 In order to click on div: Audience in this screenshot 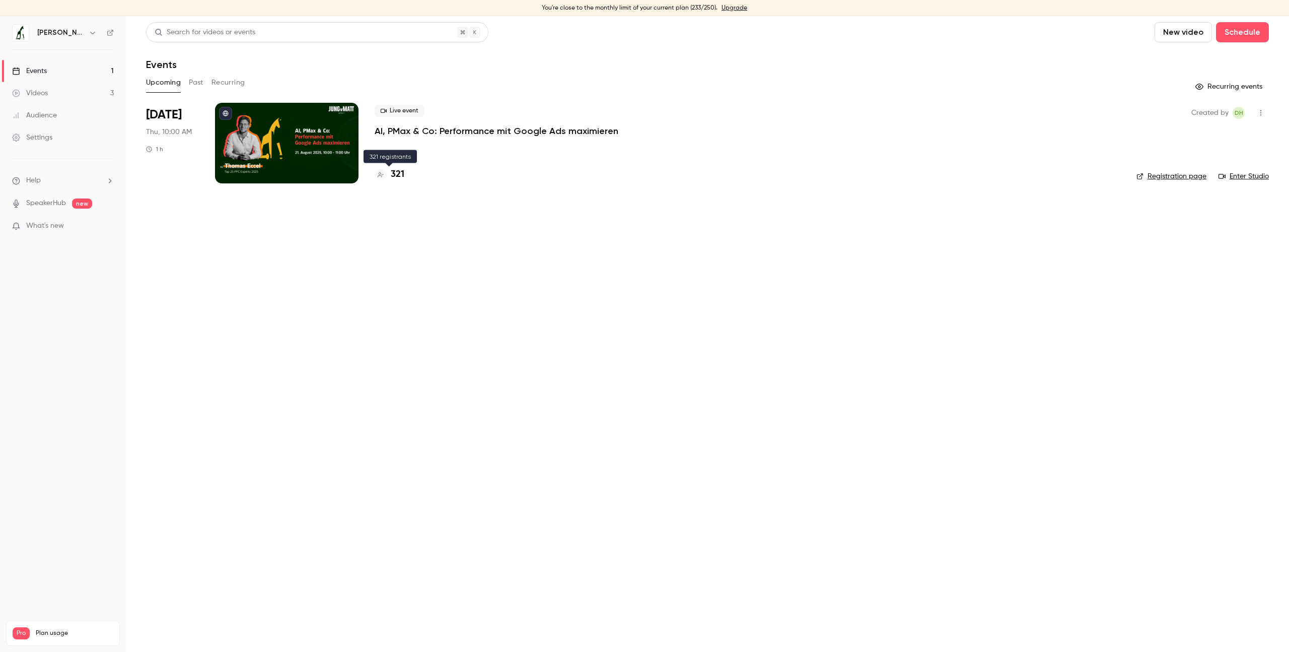, I will do `click(34, 115)`.